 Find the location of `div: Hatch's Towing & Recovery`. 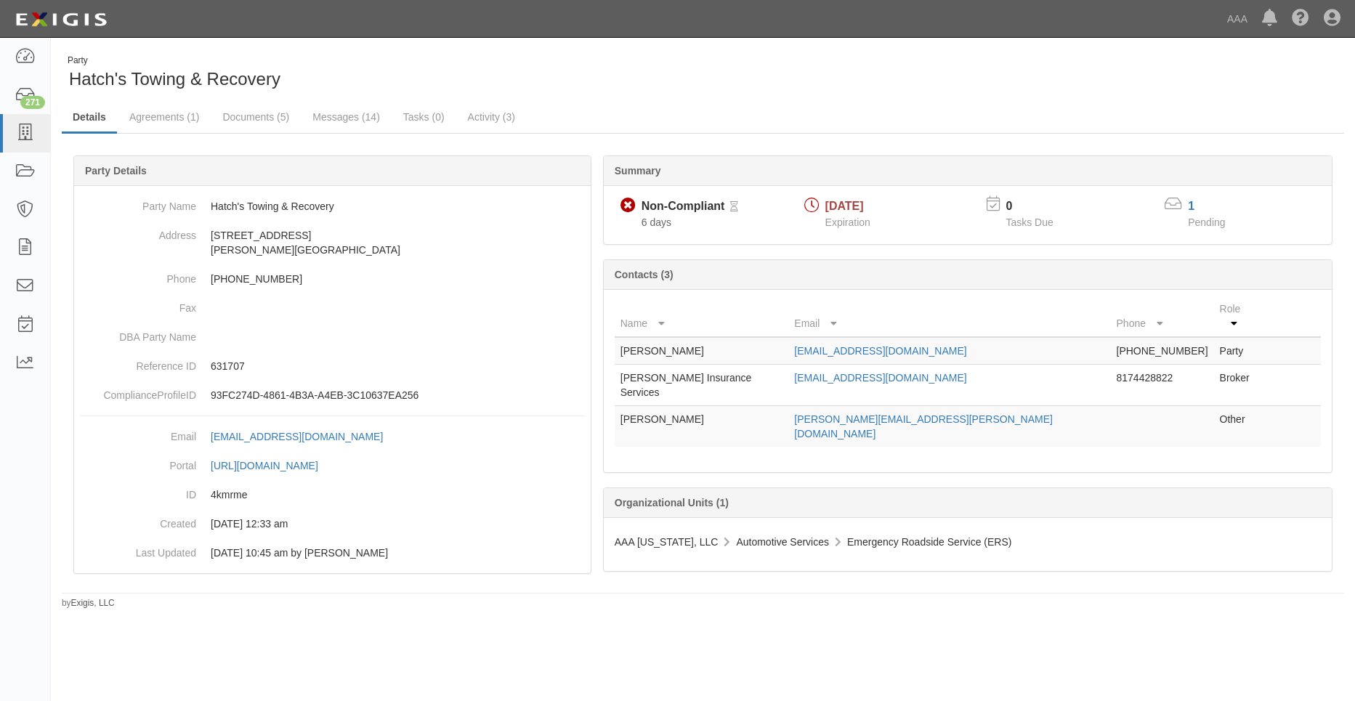

div: Hatch's Towing & Recovery is located at coordinates (377, 73).